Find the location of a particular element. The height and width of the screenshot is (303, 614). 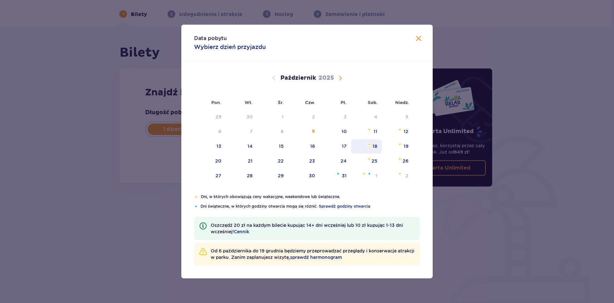

td: poniedziałek, 13 października 2025 is located at coordinates (210, 147).